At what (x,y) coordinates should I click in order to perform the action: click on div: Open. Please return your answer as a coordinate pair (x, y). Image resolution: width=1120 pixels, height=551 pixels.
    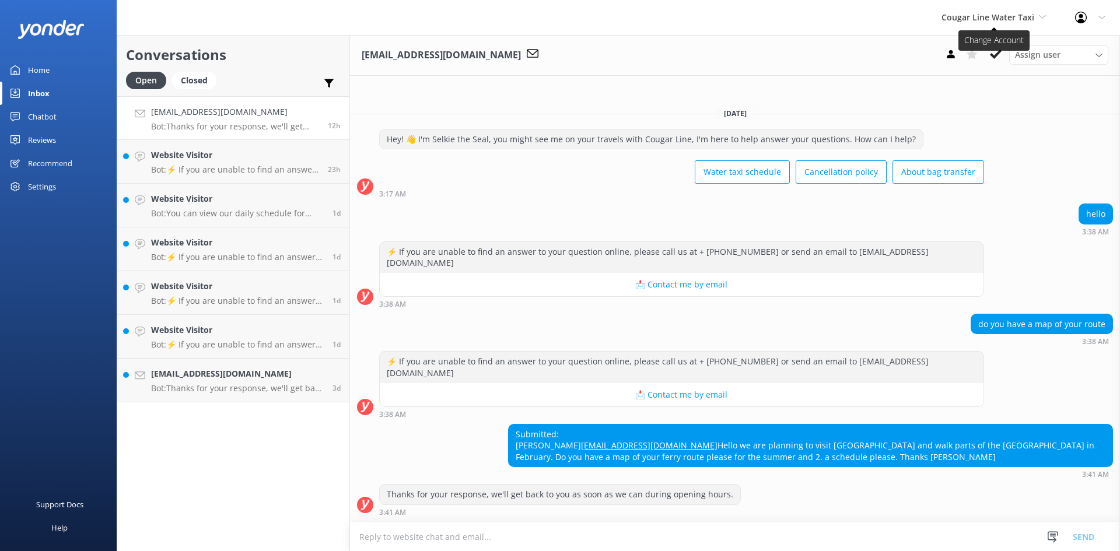
    Looking at the image, I should click on (146, 81).